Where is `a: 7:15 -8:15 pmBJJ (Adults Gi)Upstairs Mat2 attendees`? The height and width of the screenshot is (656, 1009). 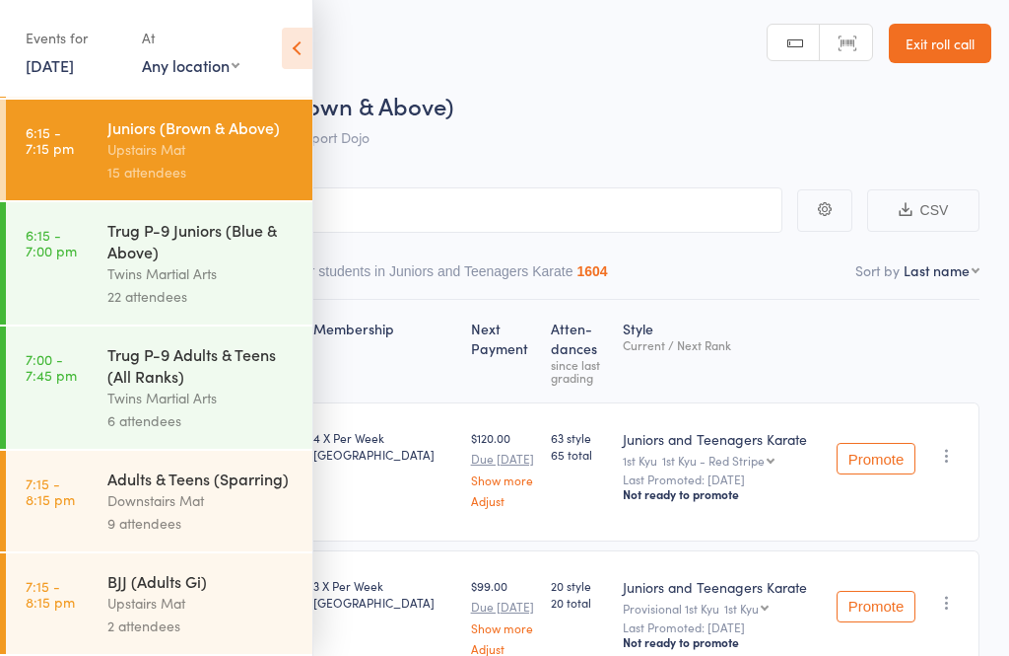
a: 7:15 -8:15 pmBJJ (Adults Gi)Upstairs Mat2 attendees is located at coordinates (159, 603).